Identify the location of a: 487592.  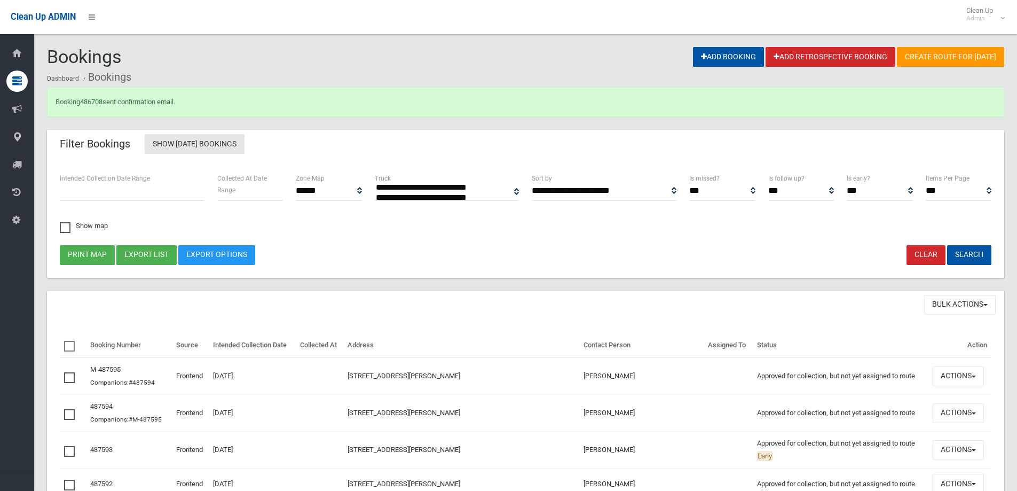
(101, 483).